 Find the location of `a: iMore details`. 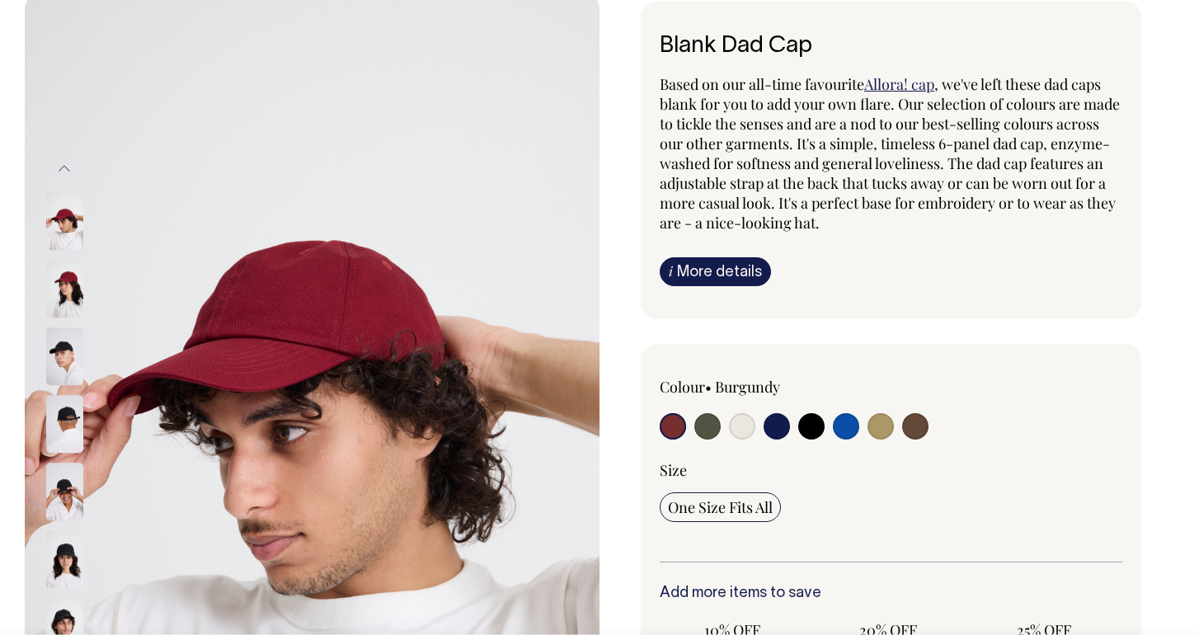

a: iMore details is located at coordinates (715, 271).